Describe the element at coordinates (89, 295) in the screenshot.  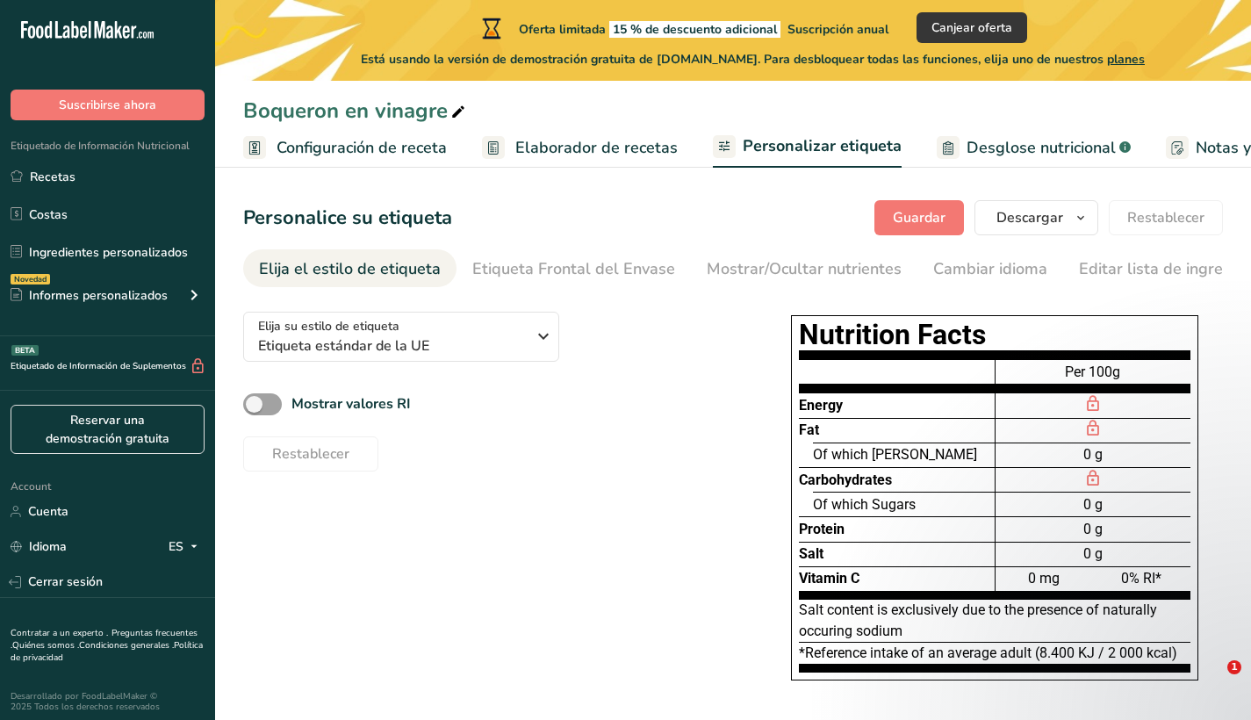
I see `div: Informes personalizados` at that location.